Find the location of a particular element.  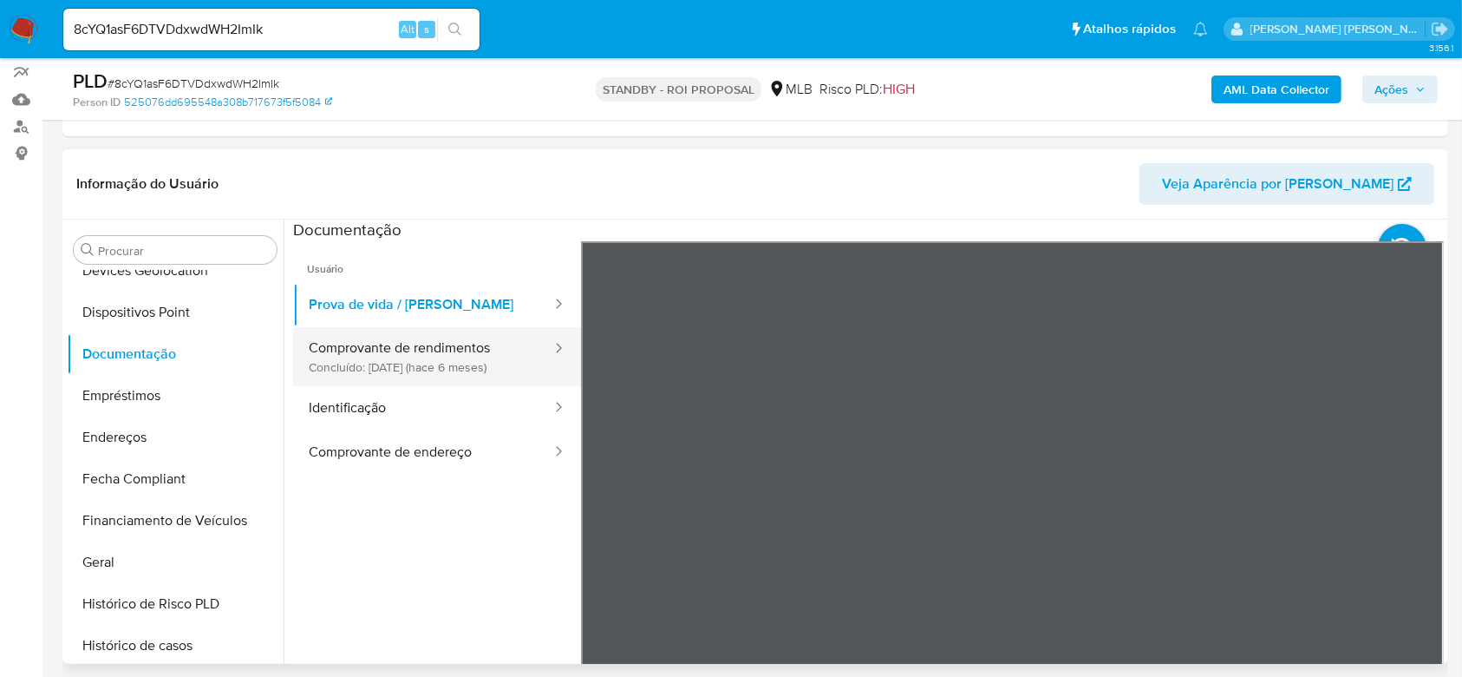

h1: Informação do Usuário is located at coordinates (147, 184).